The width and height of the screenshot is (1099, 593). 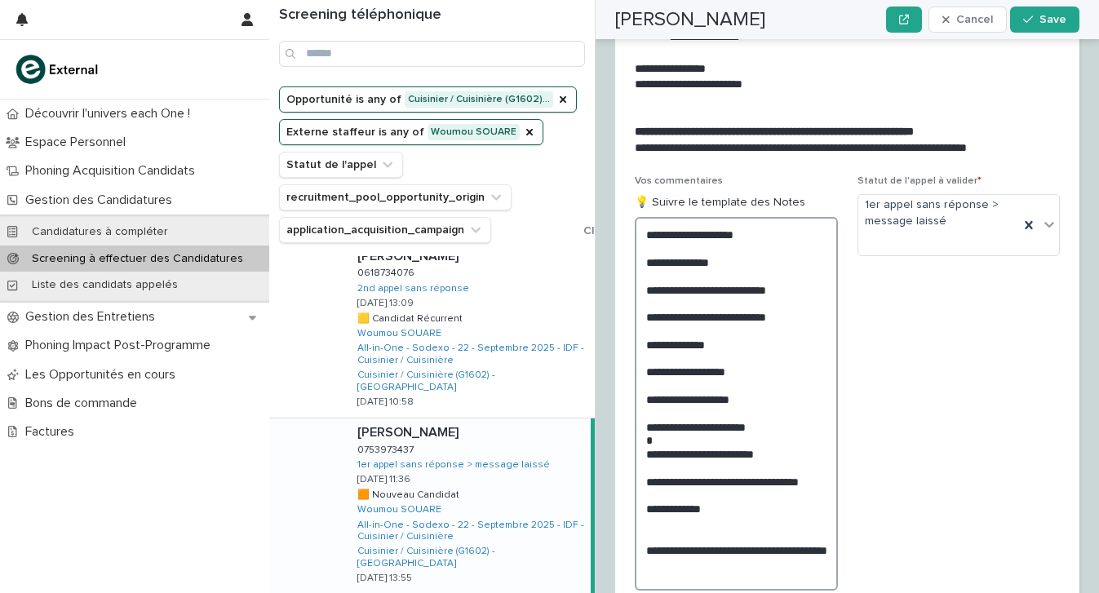 I want to click on span: Statut de l'appel à valider, so click(x=919, y=181).